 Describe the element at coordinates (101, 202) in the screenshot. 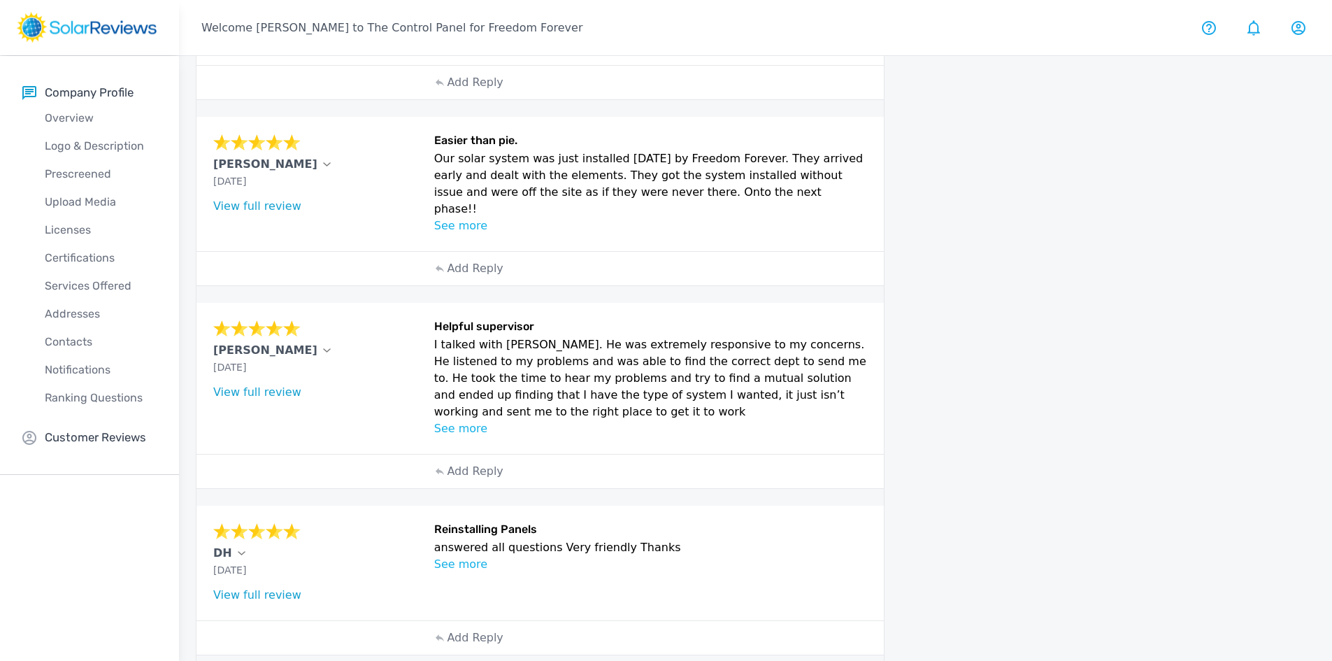

I see `p: Upload Media` at that location.